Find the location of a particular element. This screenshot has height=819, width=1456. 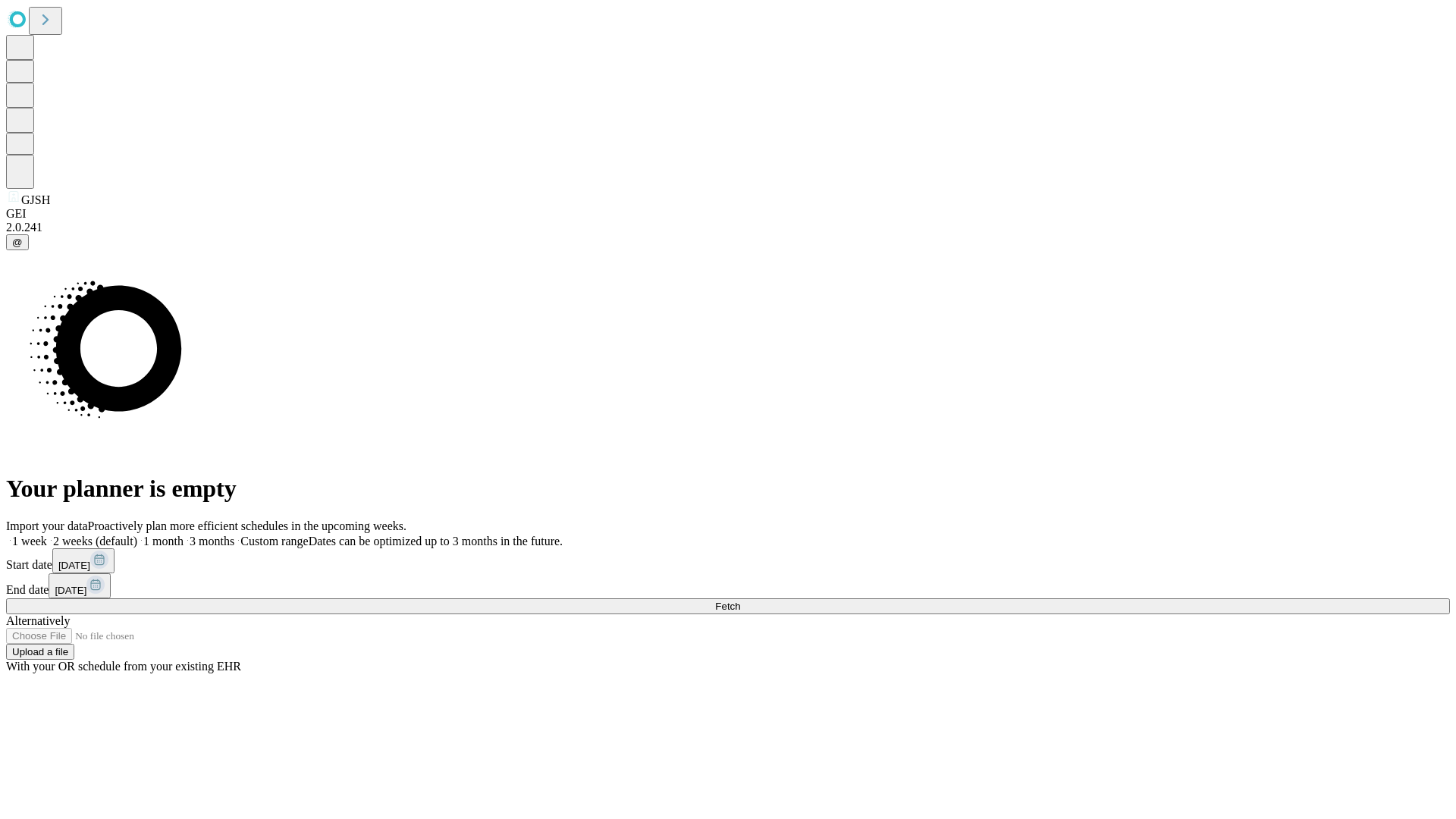

span: Fetch is located at coordinates (728, 606).